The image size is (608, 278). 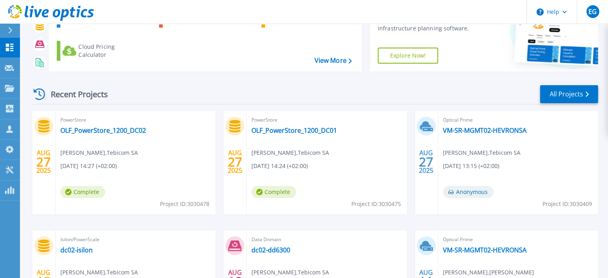 I want to click on span: Anonymous, so click(x=468, y=192).